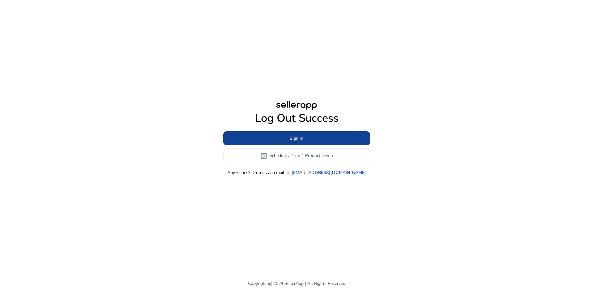  Describe the element at coordinates (258, 172) in the screenshot. I see `p: Any issues? Drop us an email at` at that location.